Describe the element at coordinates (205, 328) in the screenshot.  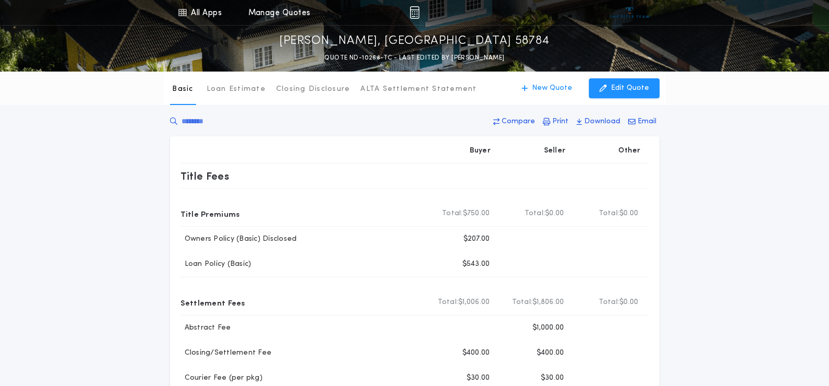
I see `p: Abstract Fee` at that location.